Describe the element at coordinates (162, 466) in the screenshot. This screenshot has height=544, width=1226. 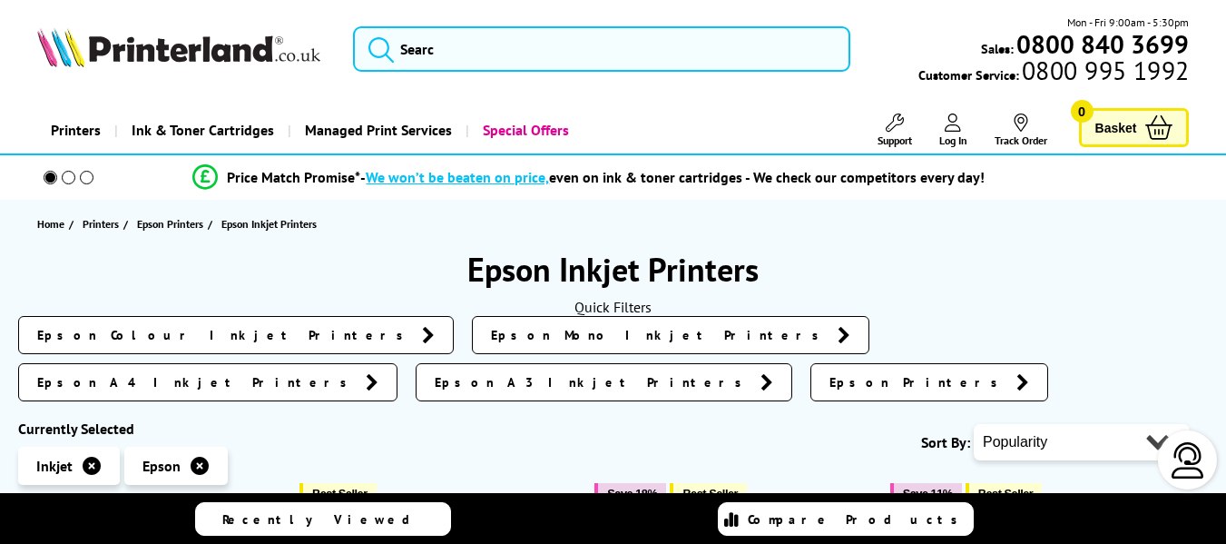
I see `span: Epson` at that location.